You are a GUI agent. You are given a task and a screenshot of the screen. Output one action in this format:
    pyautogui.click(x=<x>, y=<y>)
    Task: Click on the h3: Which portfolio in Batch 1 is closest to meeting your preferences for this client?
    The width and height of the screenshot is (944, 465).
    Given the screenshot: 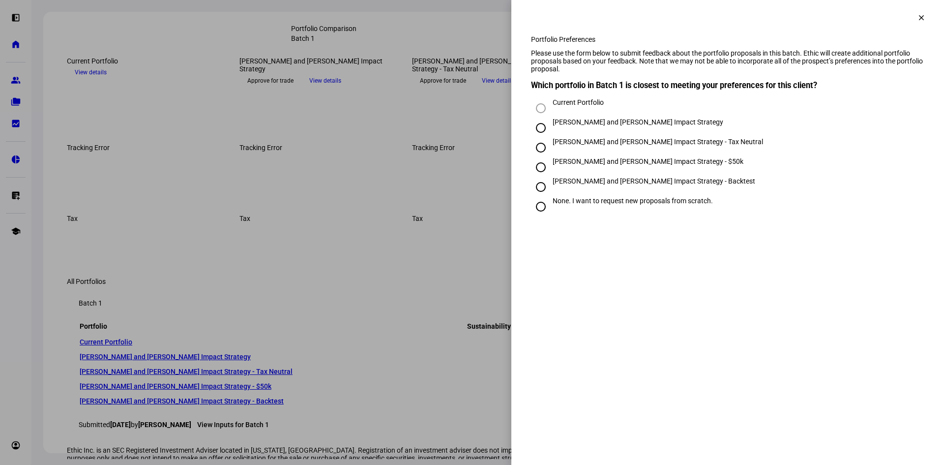 What is the action you would take?
    pyautogui.click(x=728, y=85)
    